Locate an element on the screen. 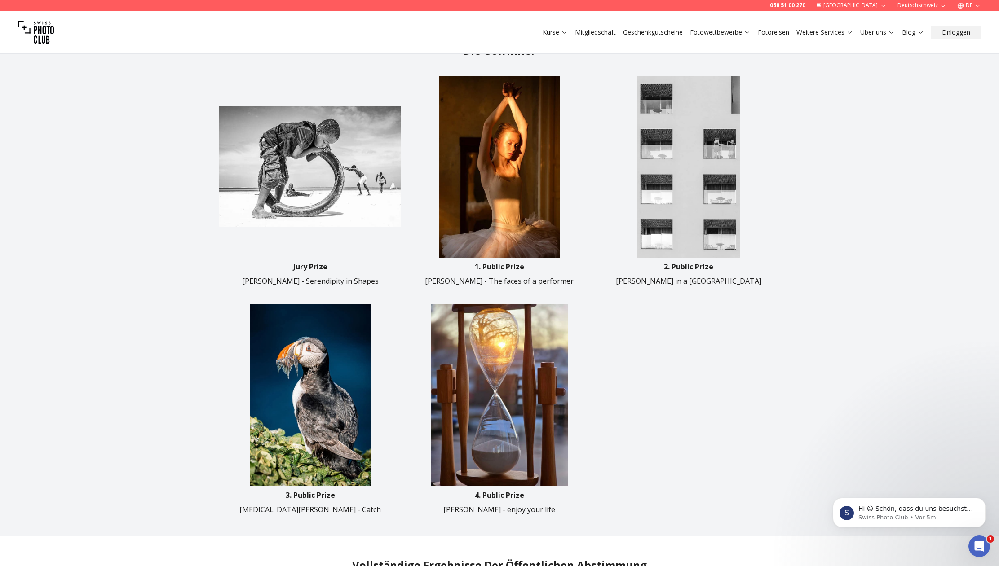 The height and width of the screenshot is (566, 999). a: Mitgliedschaft is located at coordinates (595, 32).